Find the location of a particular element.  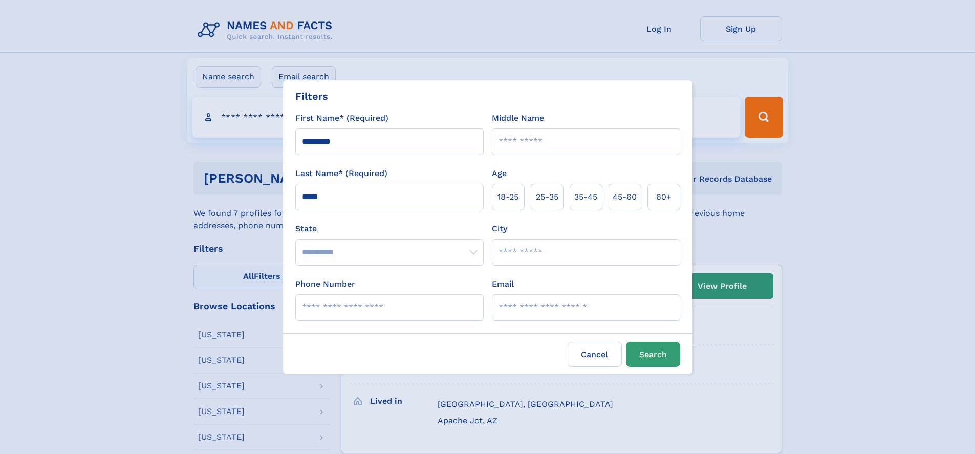

label: Email is located at coordinates (503, 284).